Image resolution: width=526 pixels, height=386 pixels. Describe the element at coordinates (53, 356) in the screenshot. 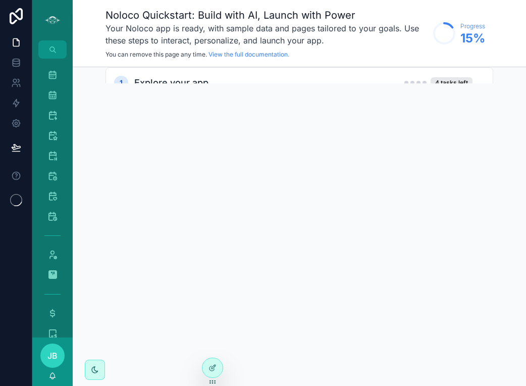

I see `span: JB` at that location.